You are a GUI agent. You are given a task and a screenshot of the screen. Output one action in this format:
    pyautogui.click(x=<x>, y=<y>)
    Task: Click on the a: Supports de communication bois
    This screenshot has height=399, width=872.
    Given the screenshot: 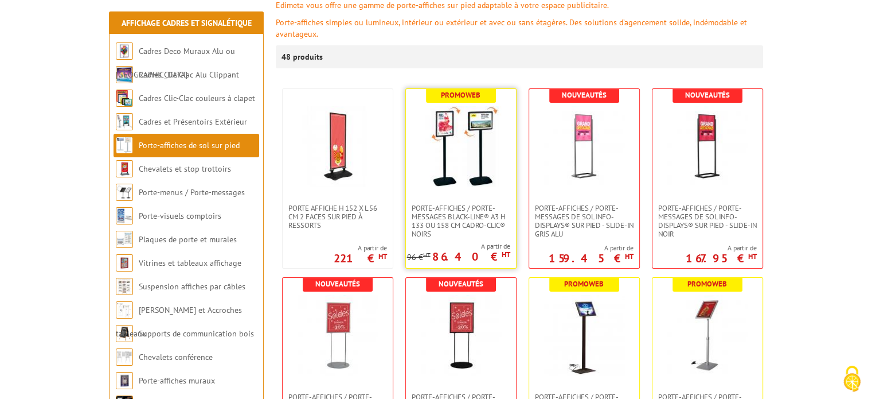 What is the action you would take?
    pyautogui.click(x=196, y=333)
    